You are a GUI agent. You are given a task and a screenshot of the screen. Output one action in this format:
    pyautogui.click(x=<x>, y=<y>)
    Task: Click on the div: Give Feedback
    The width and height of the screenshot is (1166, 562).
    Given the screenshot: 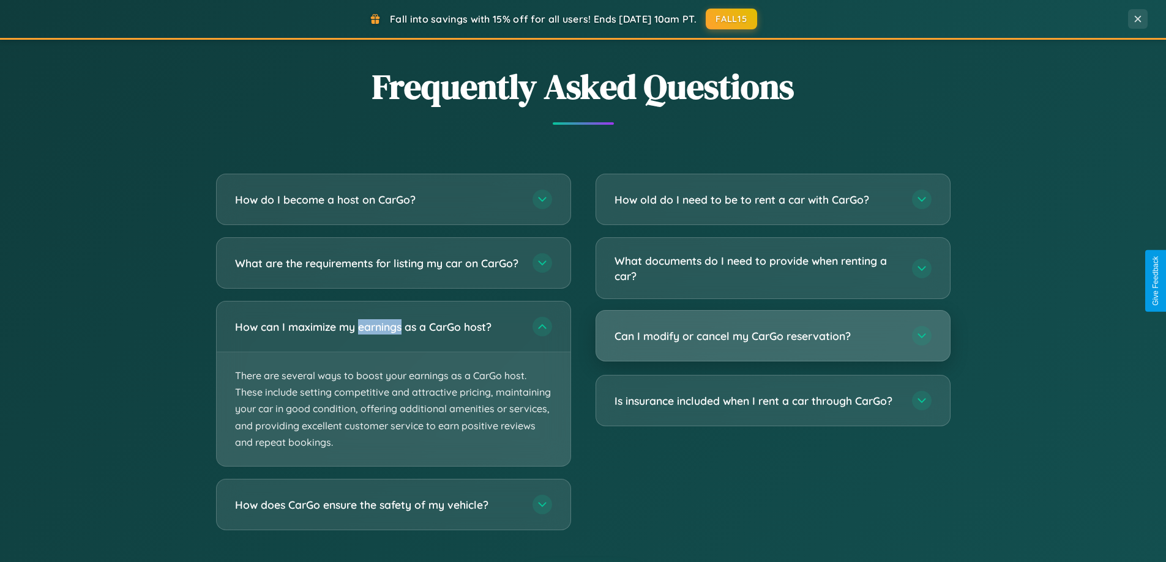 What is the action you would take?
    pyautogui.click(x=1155, y=281)
    